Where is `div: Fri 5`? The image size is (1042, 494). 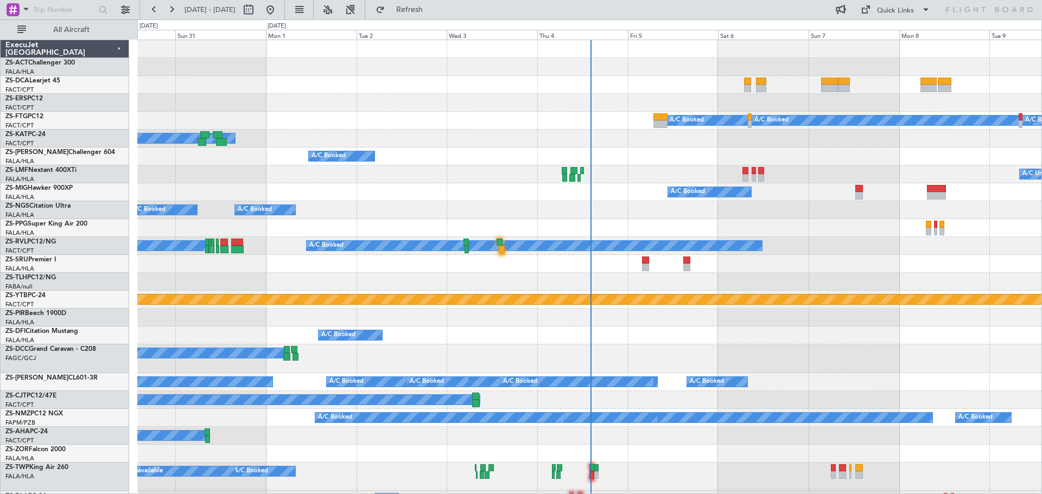
div: Fri 5 is located at coordinates (673, 35).